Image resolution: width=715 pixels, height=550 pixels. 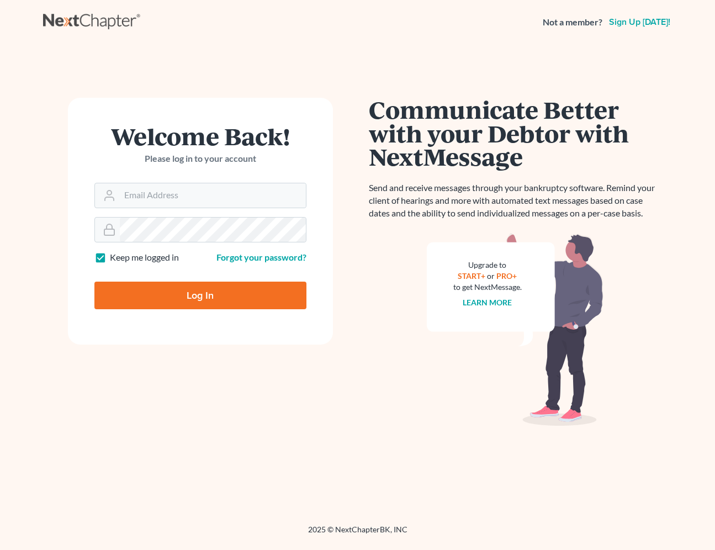 I want to click on h1: Welcome Back!, so click(x=200, y=136).